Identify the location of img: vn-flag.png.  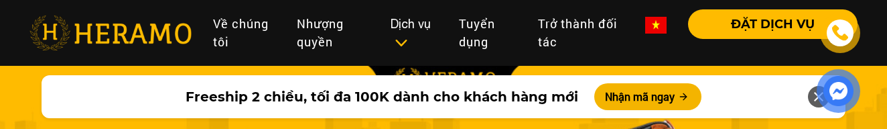
(656, 25).